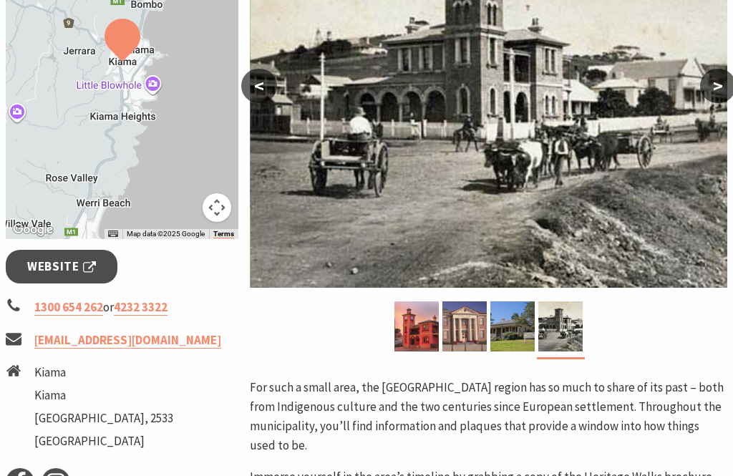 The image size is (733, 476). Describe the element at coordinates (223, 234) in the screenshot. I see `a: Terms (opens in new tab)` at that location.